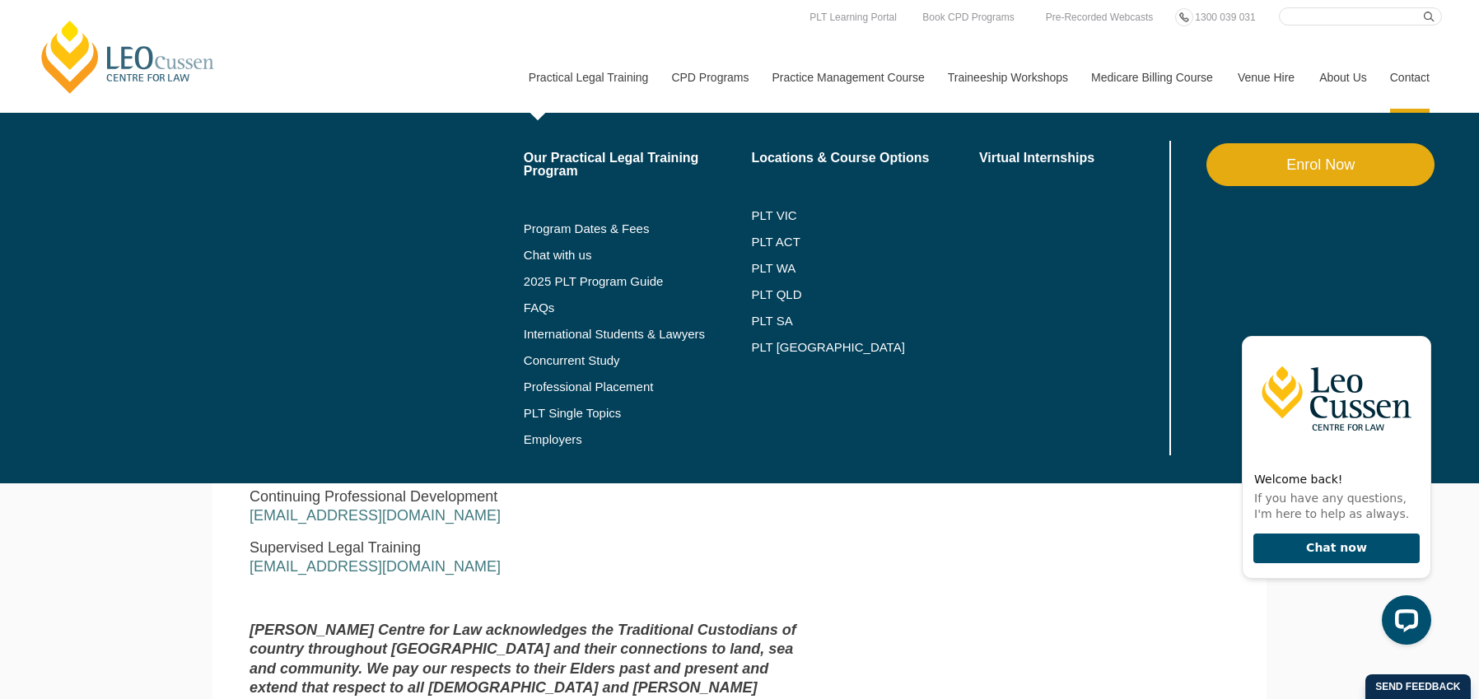  I want to click on a: Employers, so click(637, 440).